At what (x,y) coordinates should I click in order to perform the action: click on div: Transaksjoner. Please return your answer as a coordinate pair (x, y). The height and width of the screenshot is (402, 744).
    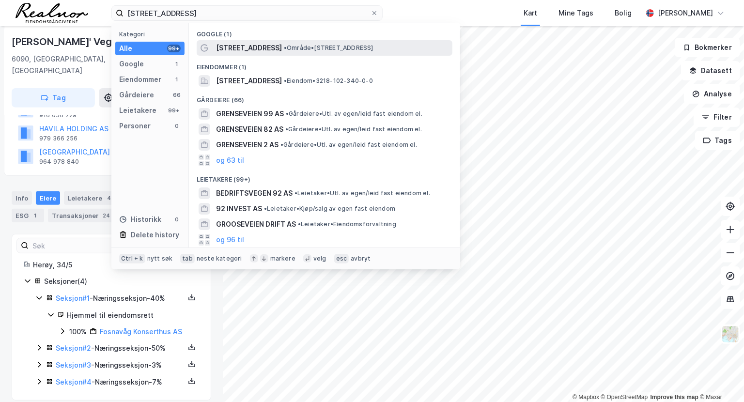
    Looking at the image, I should click on (82, 215).